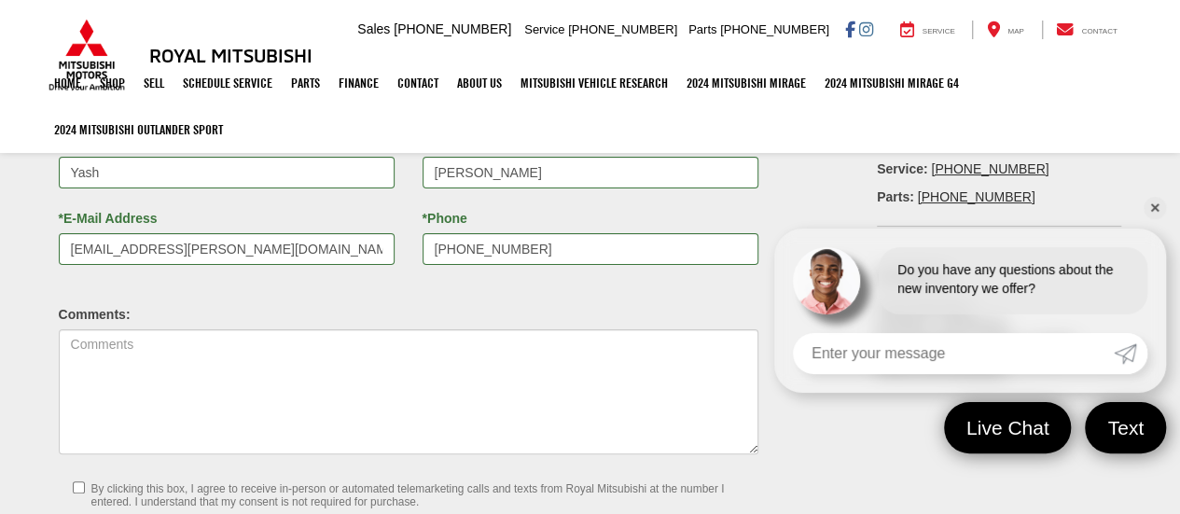 The height and width of the screenshot is (514, 1180). I want to click on strong: Service:, so click(902, 169).